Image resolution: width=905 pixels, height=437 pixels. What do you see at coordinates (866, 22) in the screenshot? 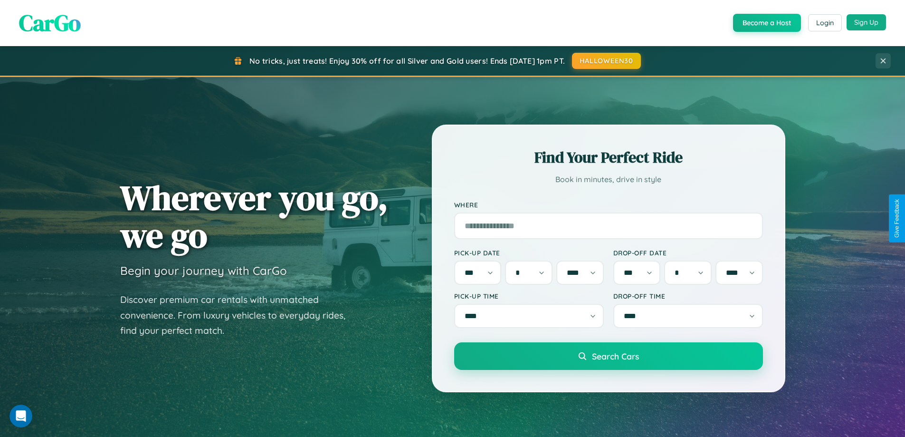
I see `button: Sign Up` at bounding box center [866, 22].